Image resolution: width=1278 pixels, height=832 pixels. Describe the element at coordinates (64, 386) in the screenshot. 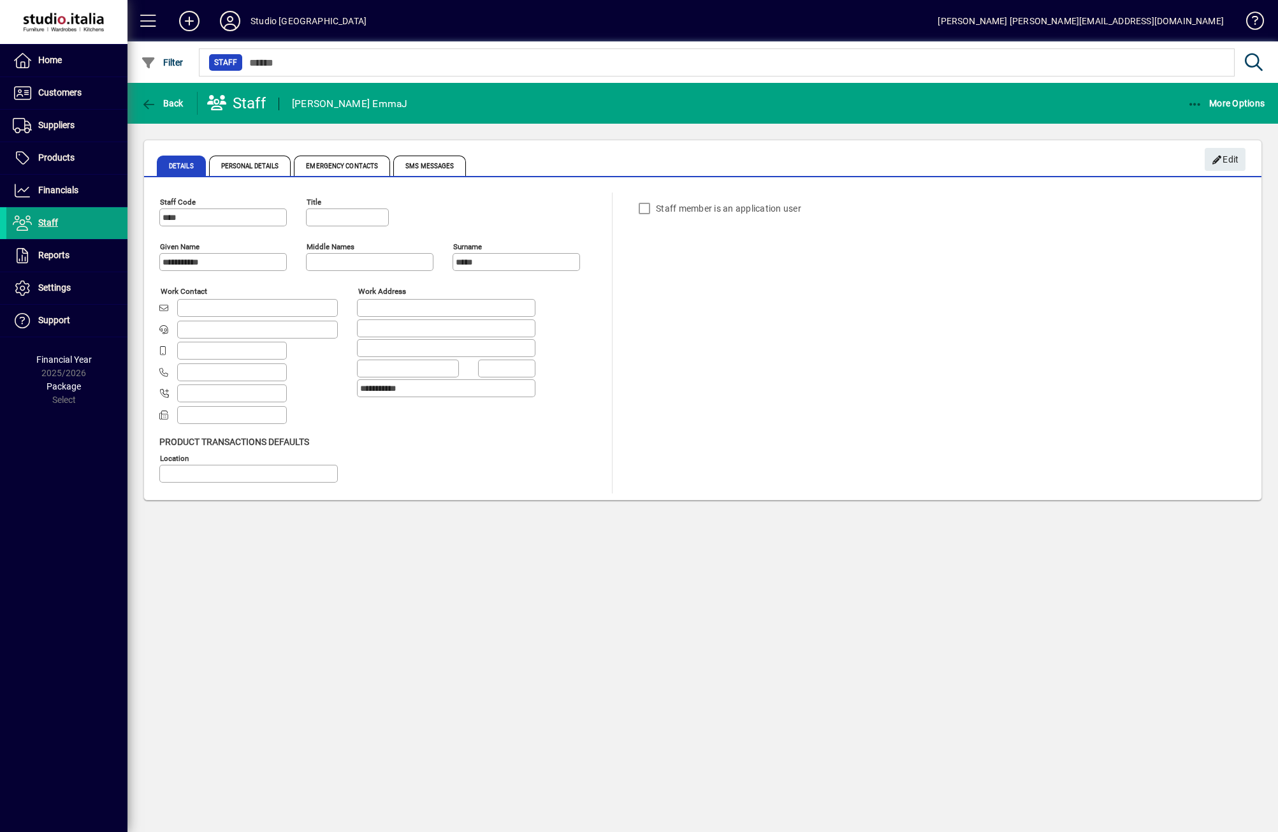

I see `span: Package` at that location.